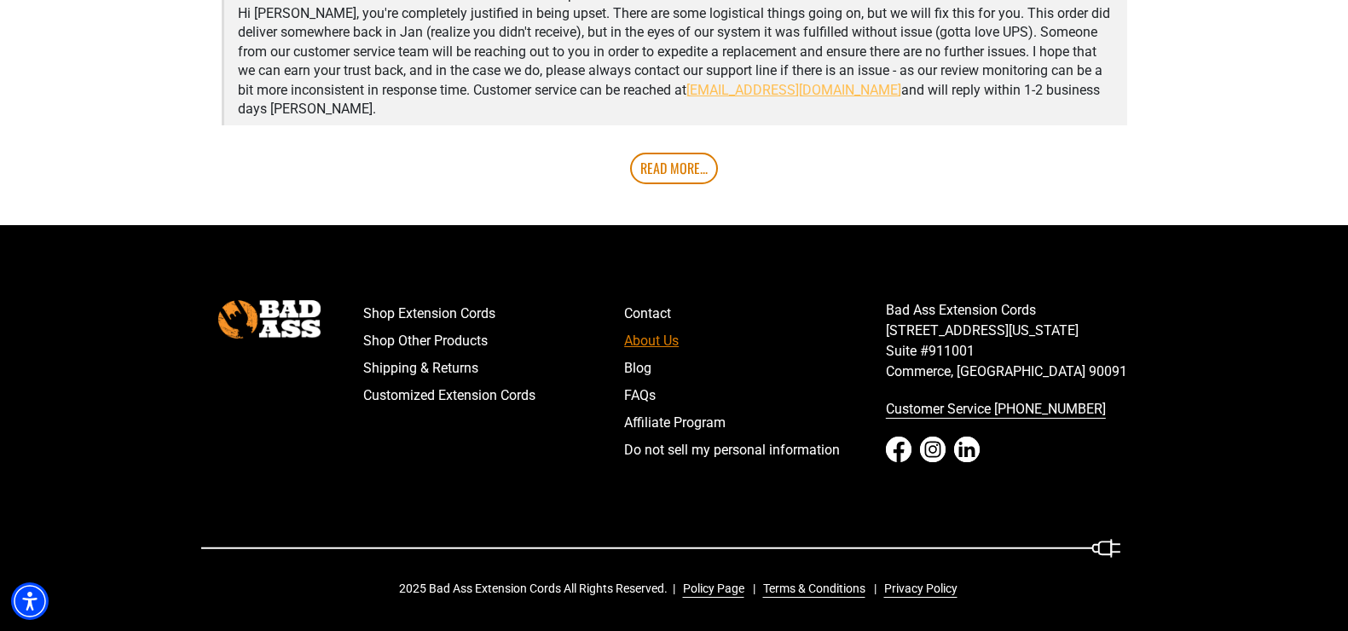 Image resolution: width=1348 pixels, height=631 pixels. Describe the element at coordinates (710, 588) in the screenshot. I see `a: Policy Page` at that location.